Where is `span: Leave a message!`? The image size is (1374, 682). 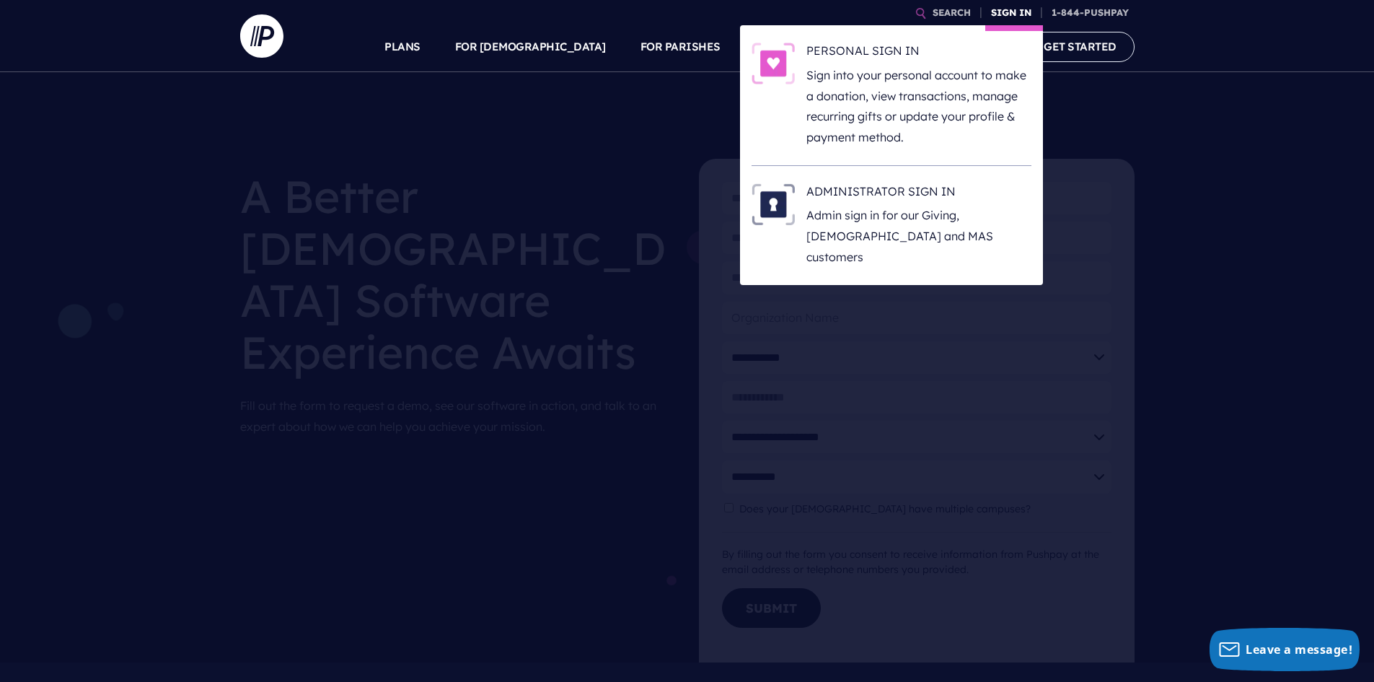 span: Leave a message! is located at coordinates (1299, 649).